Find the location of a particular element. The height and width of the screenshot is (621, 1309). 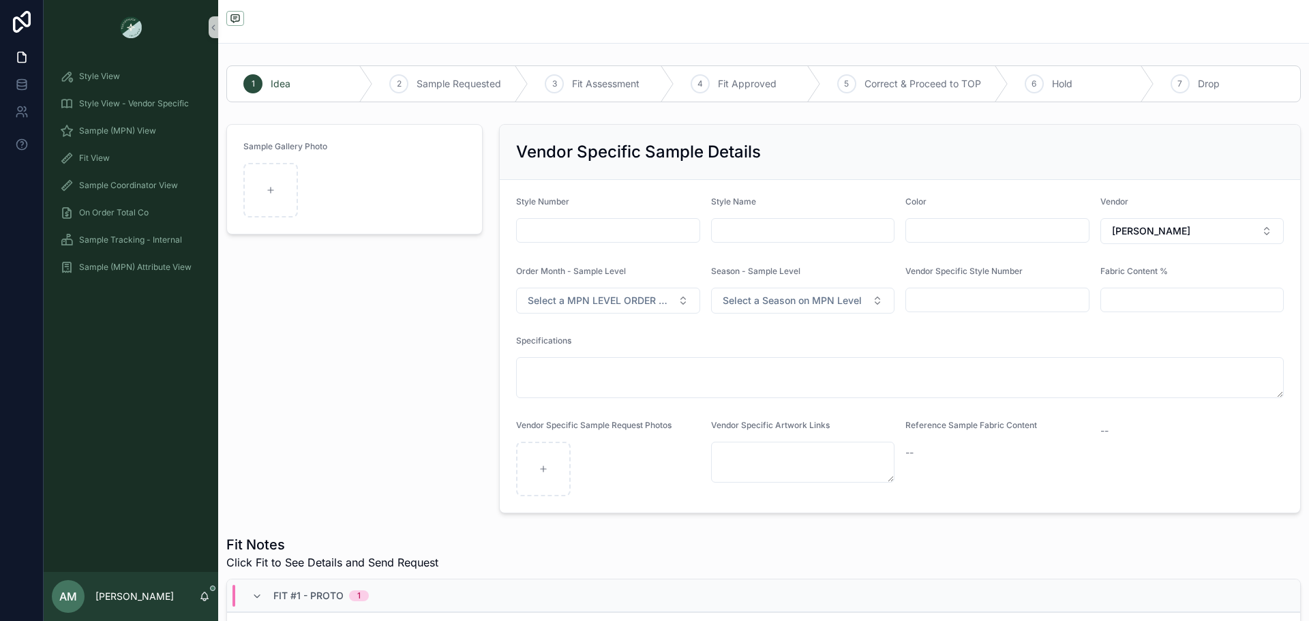

img: App logo is located at coordinates (131, 27).